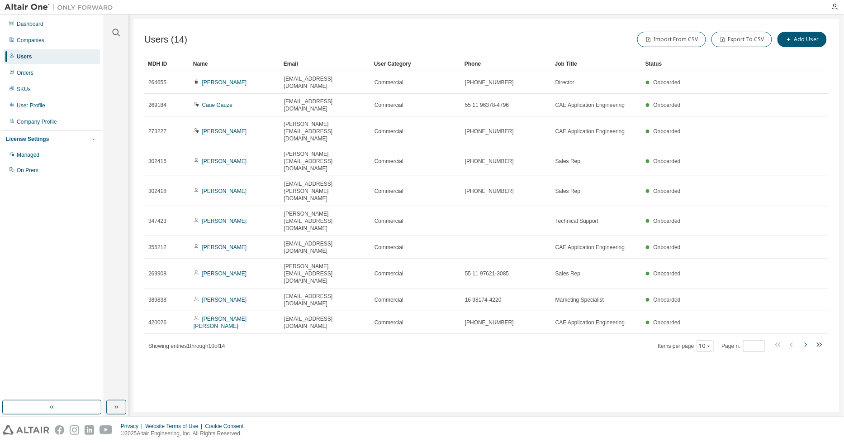 The width and height of the screenshot is (844, 443). I want to click on span: 269908, so click(157, 273).